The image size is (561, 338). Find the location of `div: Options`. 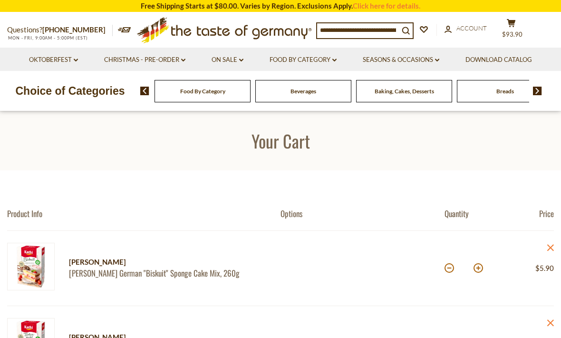

div: Options is located at coordinates (363, 213).